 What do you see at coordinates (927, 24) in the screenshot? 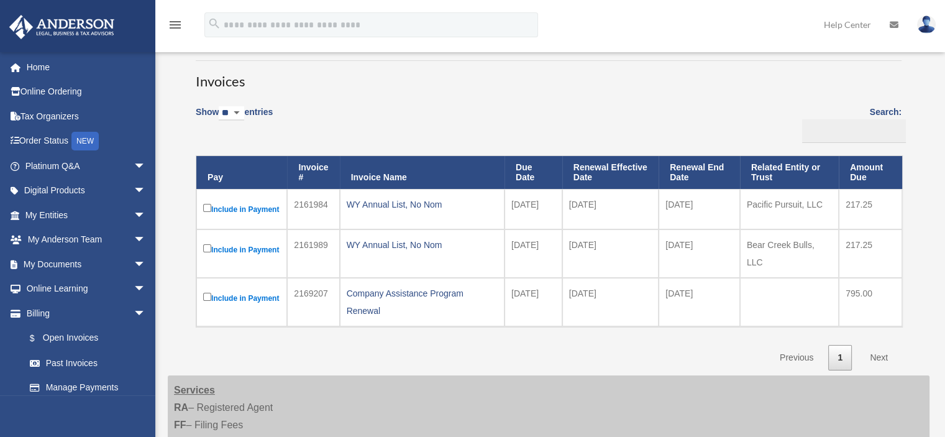
I see `img: User Pic` at bounding box center [927, 24].